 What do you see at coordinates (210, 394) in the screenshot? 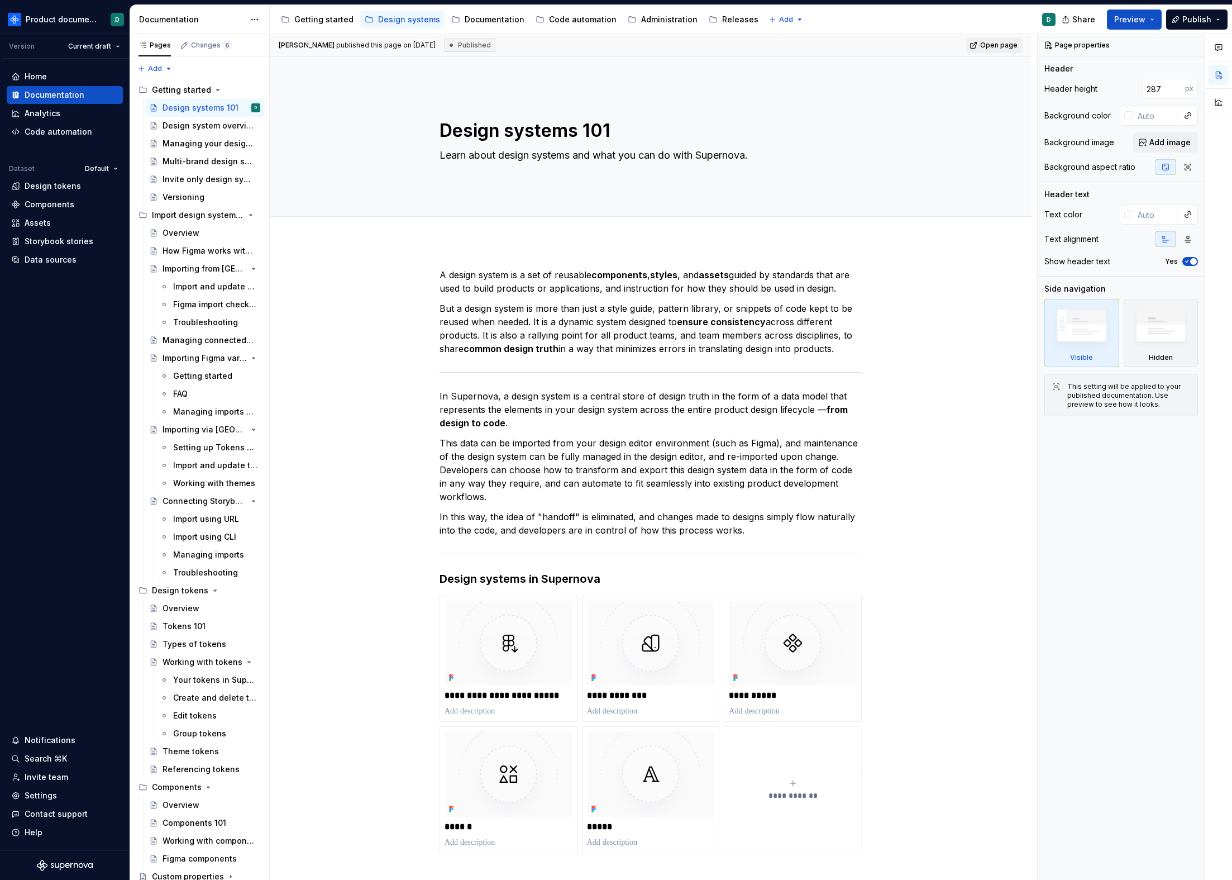
I see `a: FAQ` at bounding box center [210, 394].